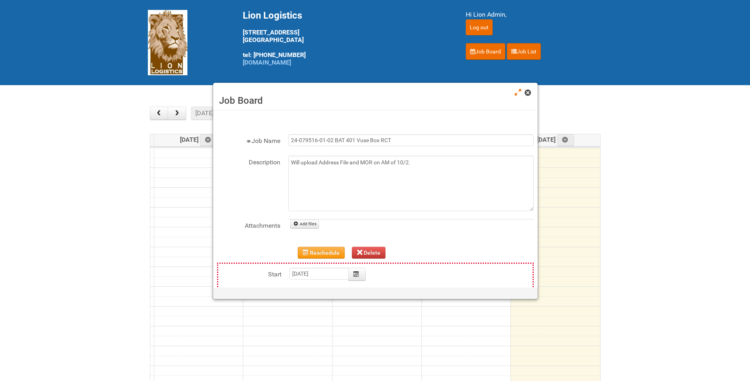 The image size is (750, 381). I want to click on a: Job Board, so click(486, 51).